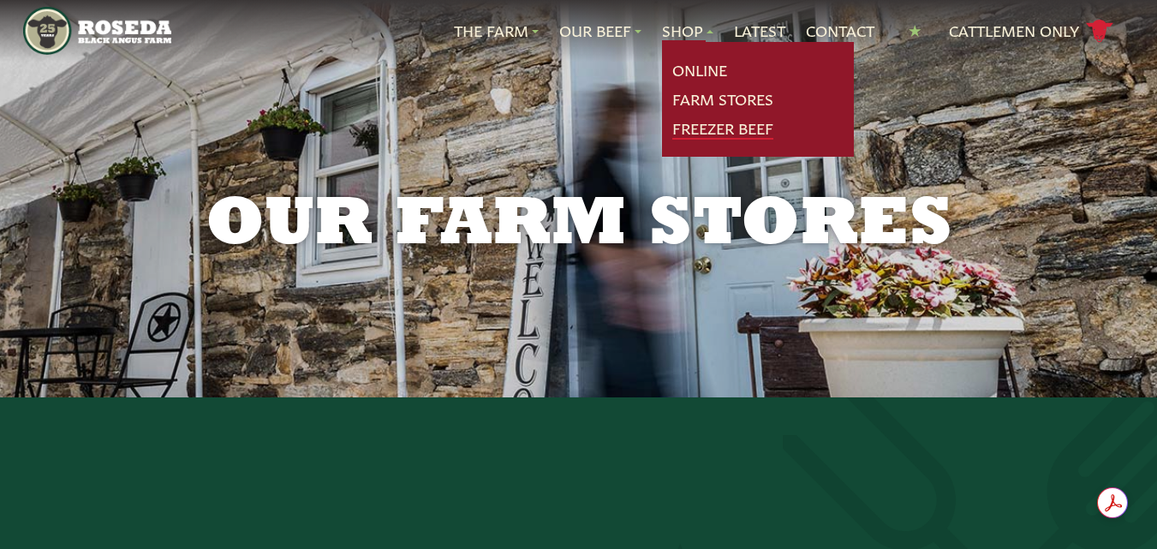 The image size is (1157, 549). What do you see at coordinates (97, 31) in the screenshot?
I see `img: https://roseda.com/wp-content/uploads/2021/05/roseda-25-header.png` at bounding box center [97, 31].